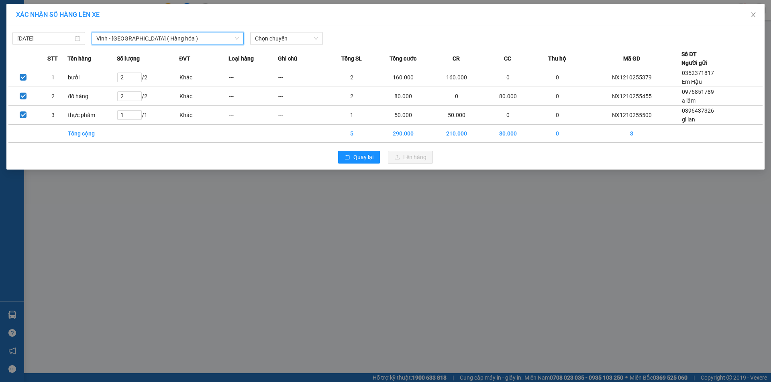 The image size is (771, 382). Describe the element at coordinates (456, 59) in the screenshot. I see `span: CR` at that location.